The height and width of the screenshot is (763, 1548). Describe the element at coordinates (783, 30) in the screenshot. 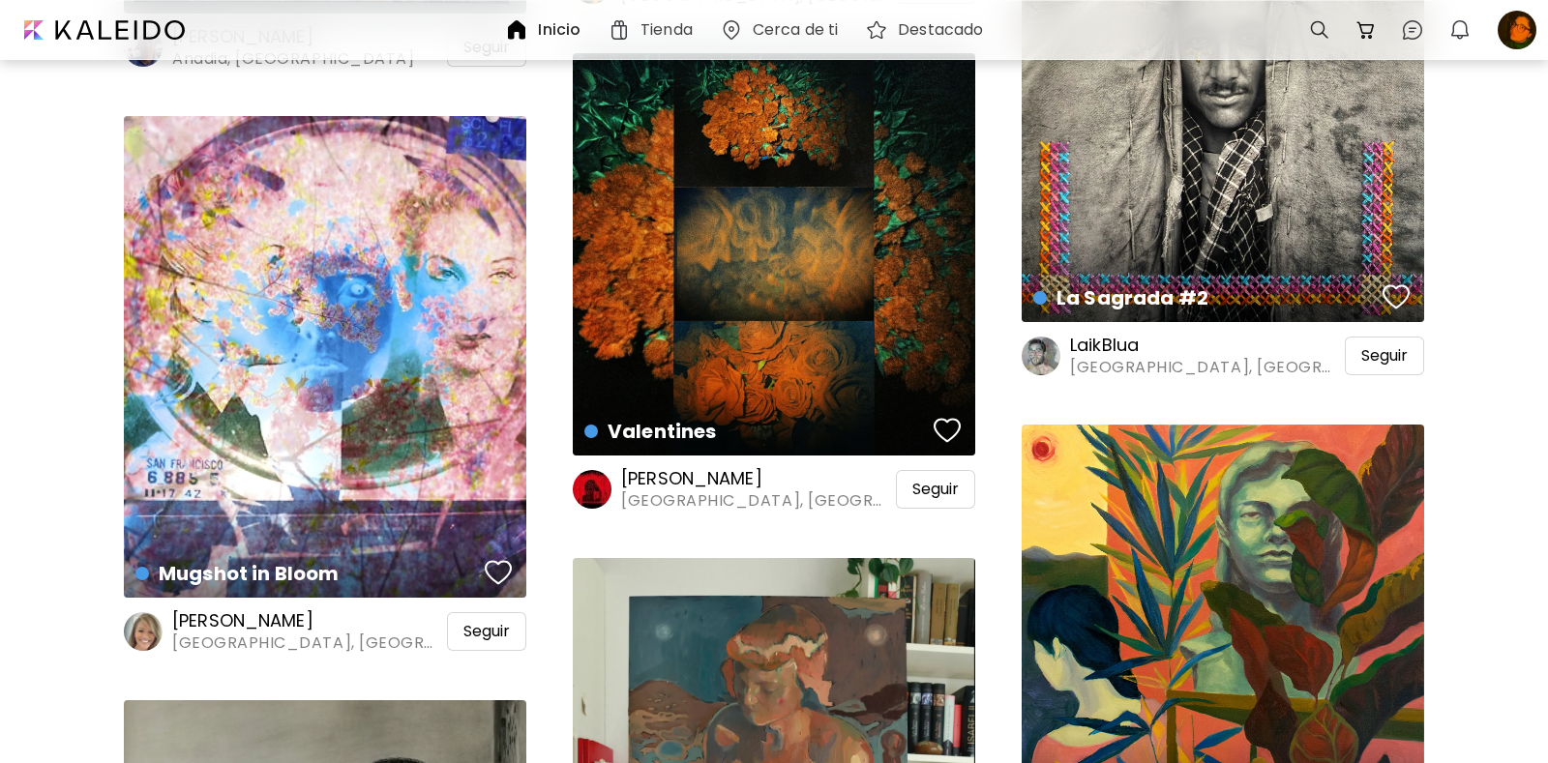

I see `a: Cerca de ti` at that location.